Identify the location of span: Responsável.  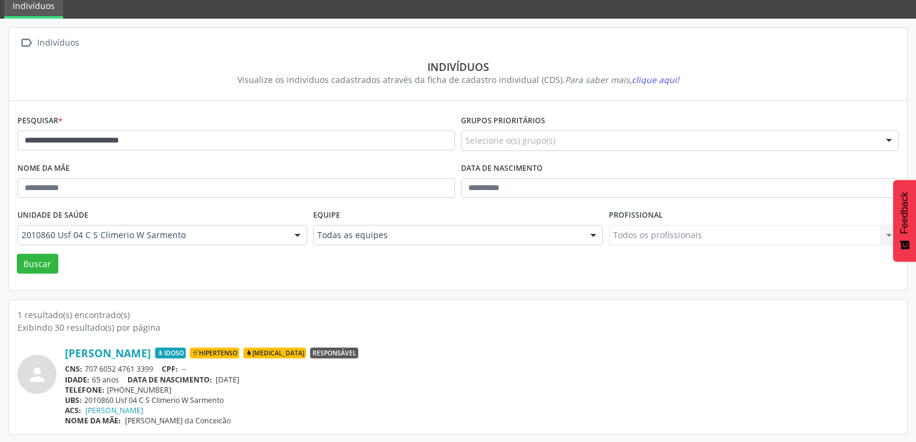
(334, 353).